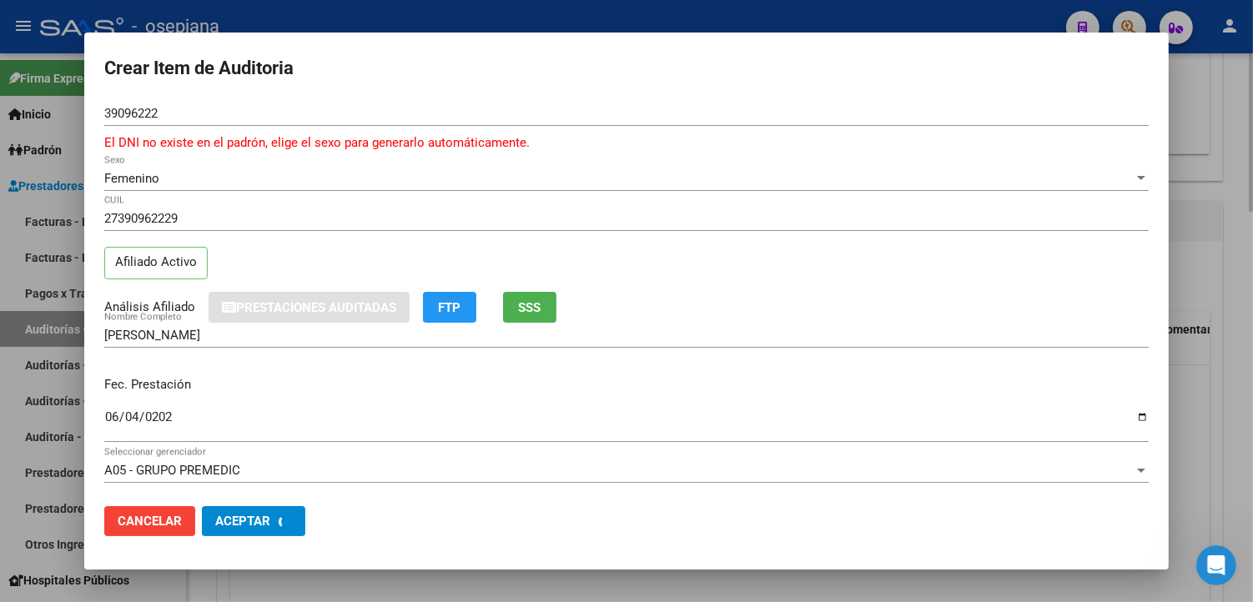  I want to click on span: FTP, so click(450, 308).